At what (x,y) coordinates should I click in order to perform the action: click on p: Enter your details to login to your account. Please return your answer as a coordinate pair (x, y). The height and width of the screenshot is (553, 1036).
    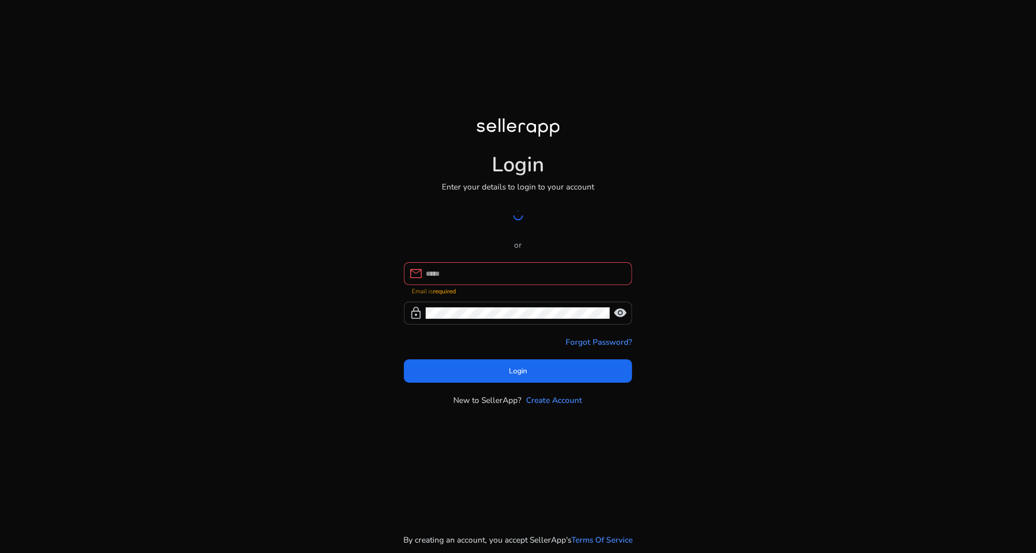
    Looking at the image, I should click on (518, 187).